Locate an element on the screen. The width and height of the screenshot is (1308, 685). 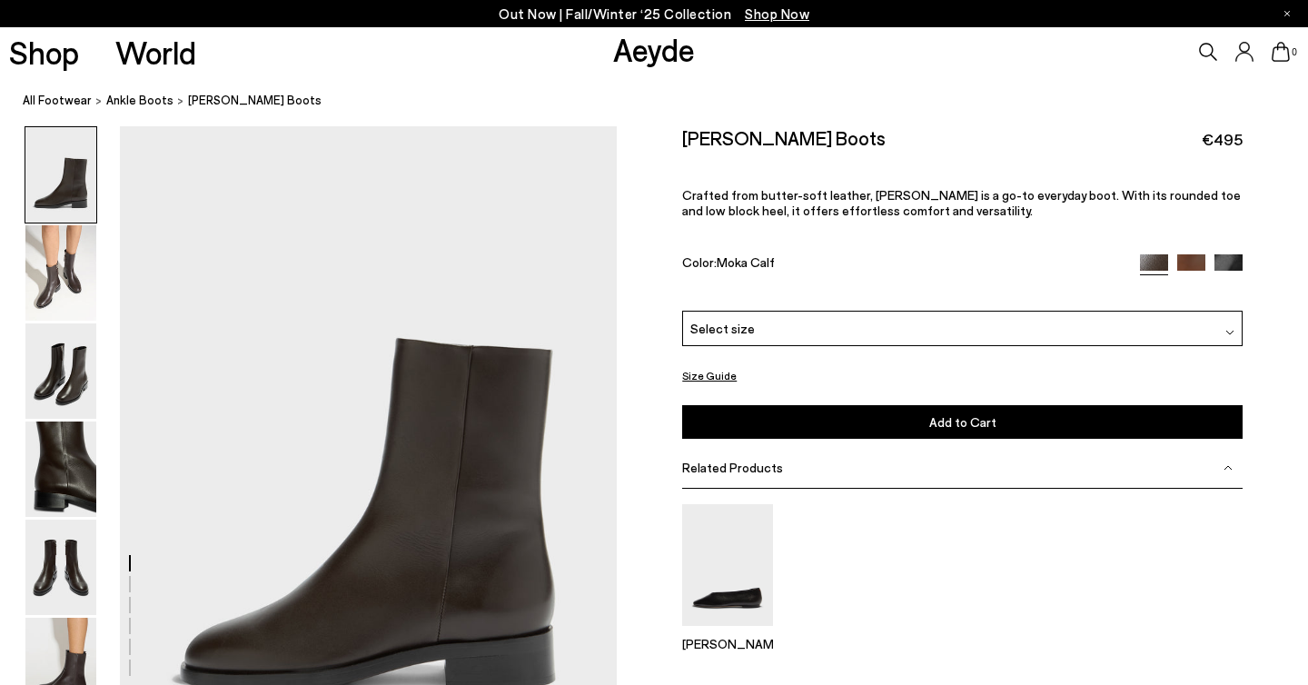
img: Vincent Ankle Boots - Image 3 is located at coordinates (61, 371).